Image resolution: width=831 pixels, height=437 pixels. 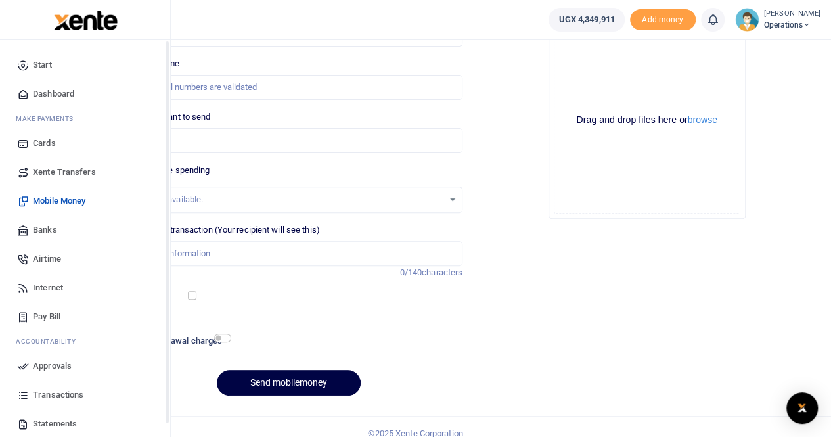 I want to click on a: UGX 4,349,911, so click(x=586, y=20).